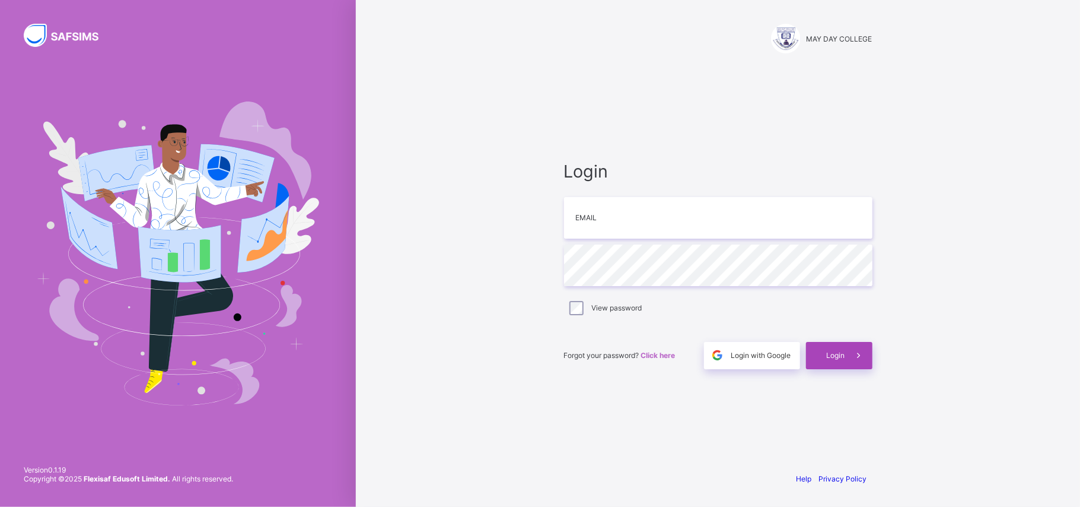 This screenshot has height=507, width=1080. I want to click on span: Click here, so click(658, 355).